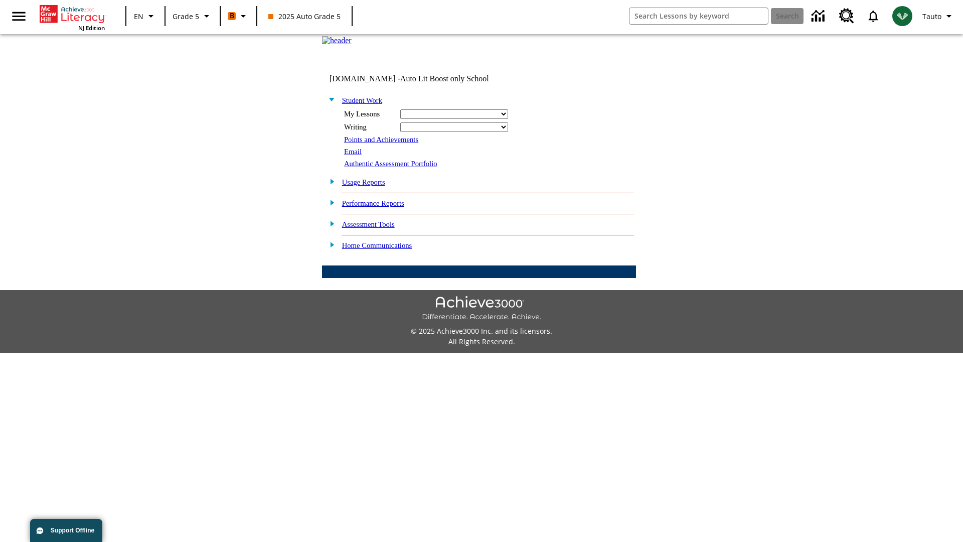 The image size is (963, 542). I want to click on span: Grade 5, so click(186, 16).